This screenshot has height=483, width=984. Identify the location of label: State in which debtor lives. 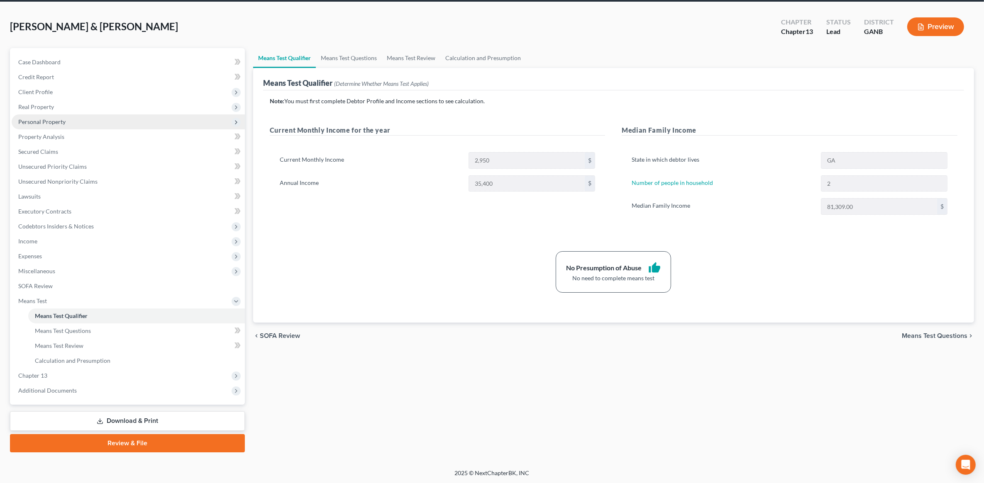
(721, 161).